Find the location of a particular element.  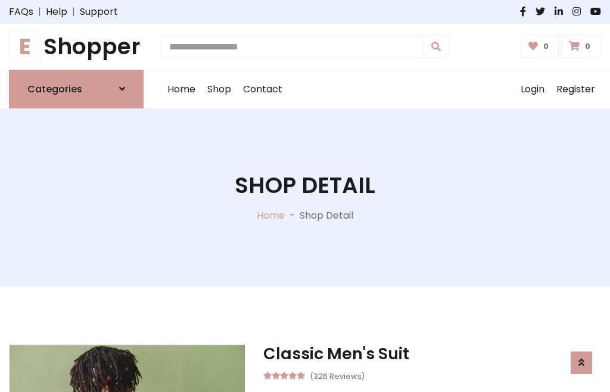

a: Contact is located at coordinates (263, 89).